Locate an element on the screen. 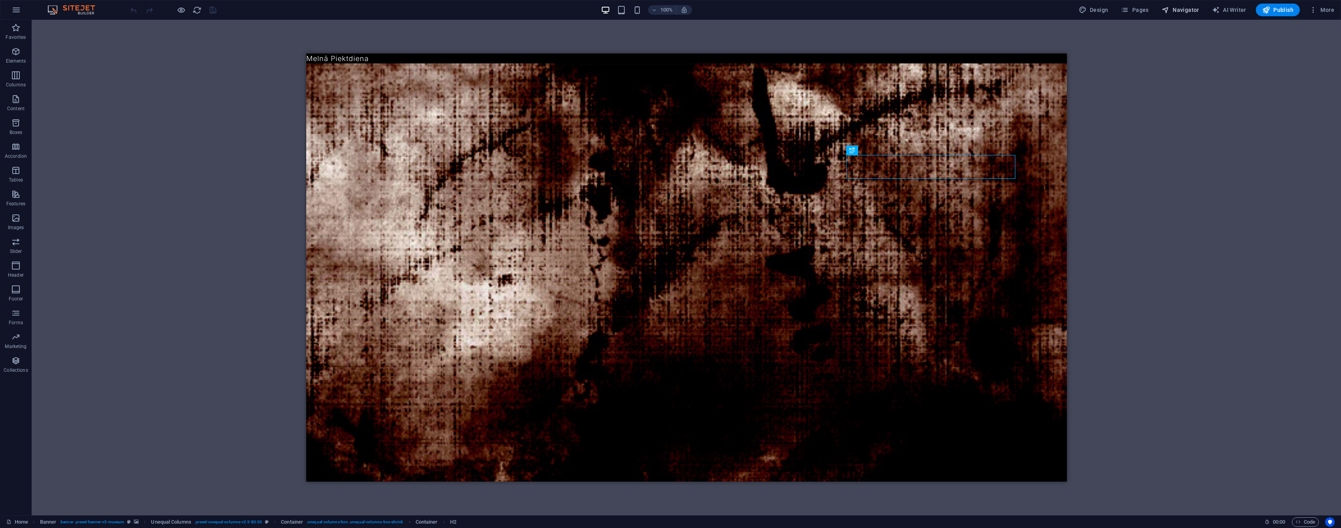 This screenshot has width=1341, height=528. button: Design is located at coordinates (1093, 10).